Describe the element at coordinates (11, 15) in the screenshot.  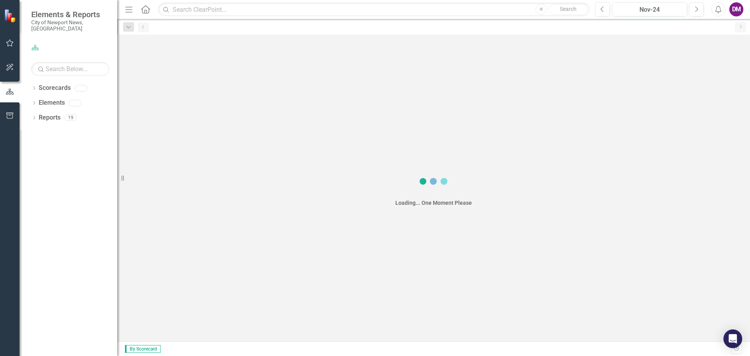
I see `img: ClearPoint Strategy` at that location.